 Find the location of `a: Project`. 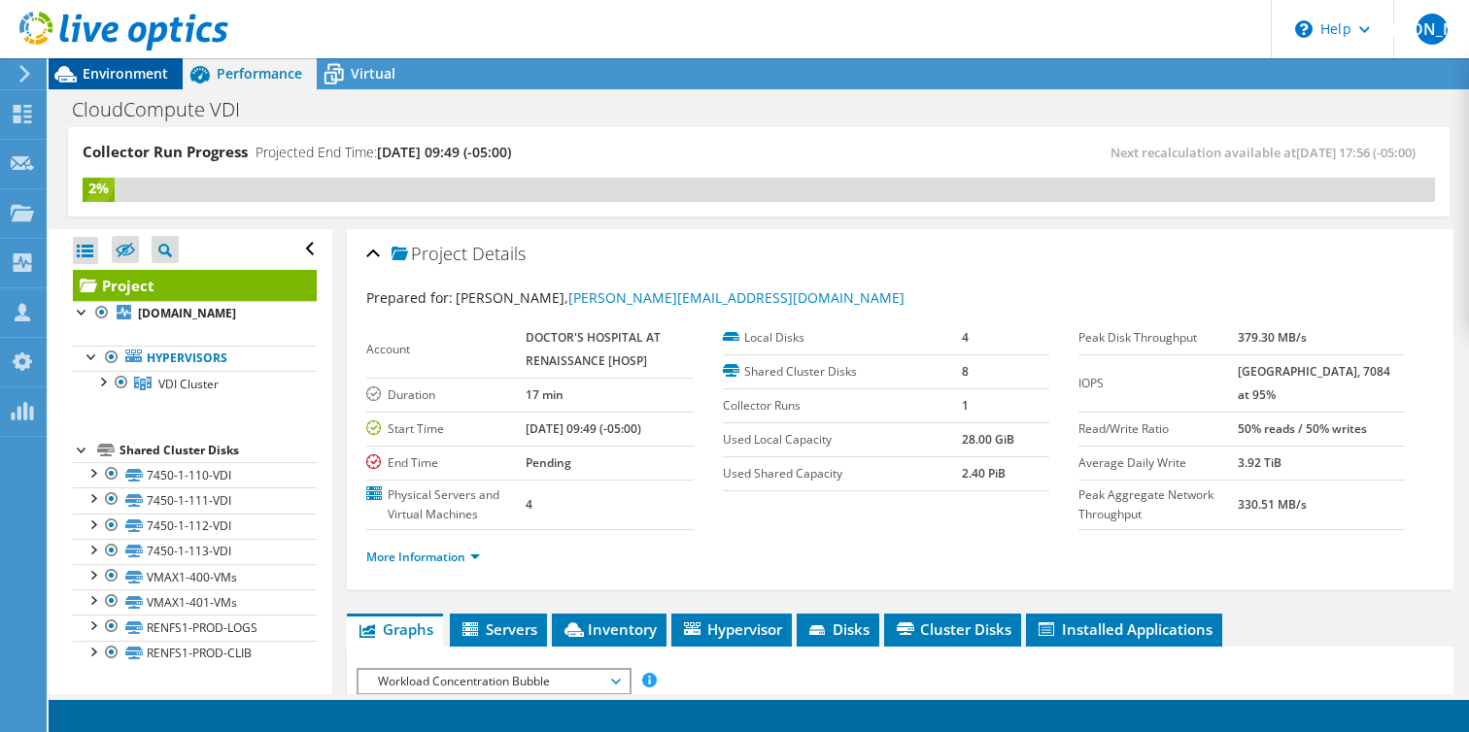

a: Project is located at coordinates (194, 286).